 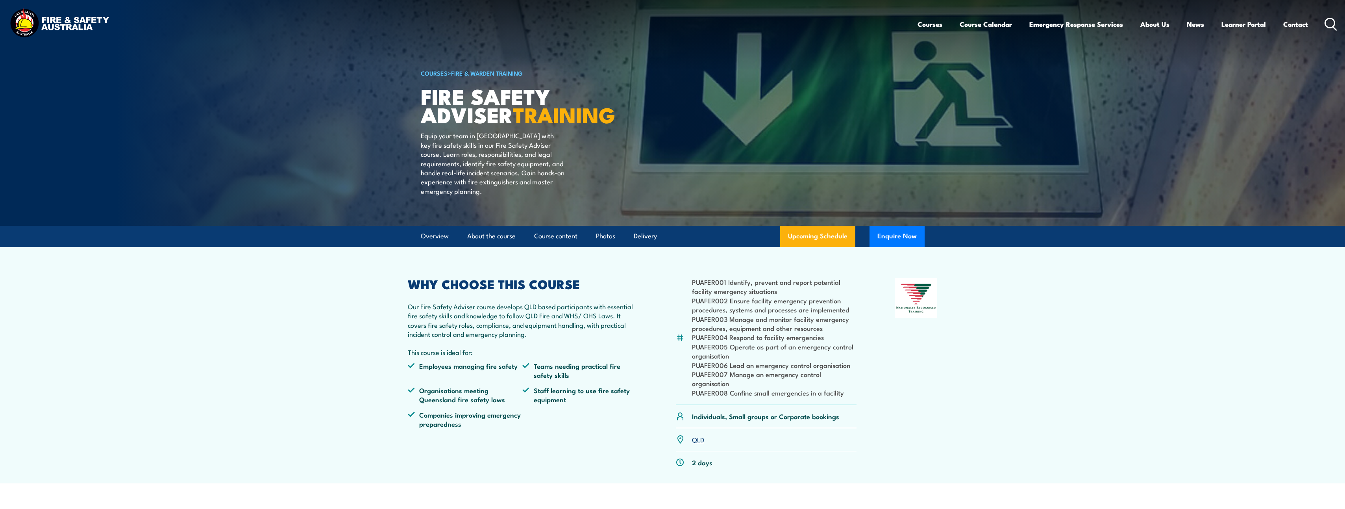 What do you see at coordinates (518, 105) in the screenshot?
I see `h1: FIRE SAFETY ADVISER` at bounding box center [518, 105].